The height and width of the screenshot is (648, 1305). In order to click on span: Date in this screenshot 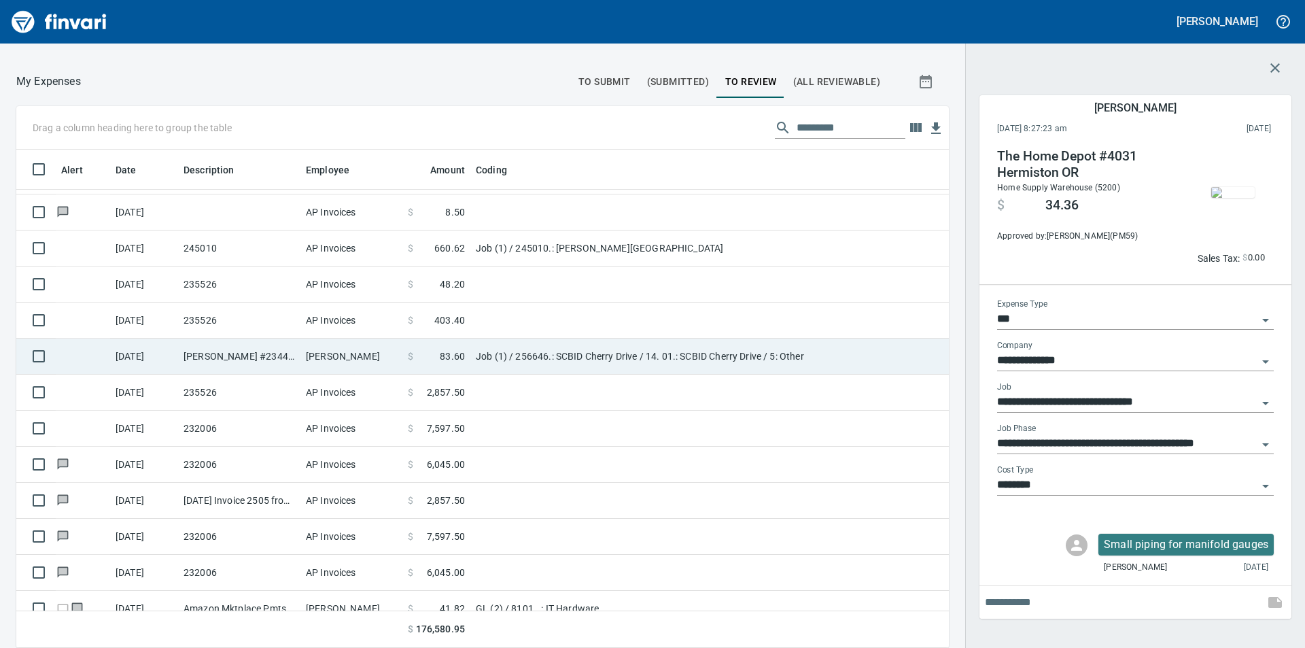, I will do `click(135, 170)`.